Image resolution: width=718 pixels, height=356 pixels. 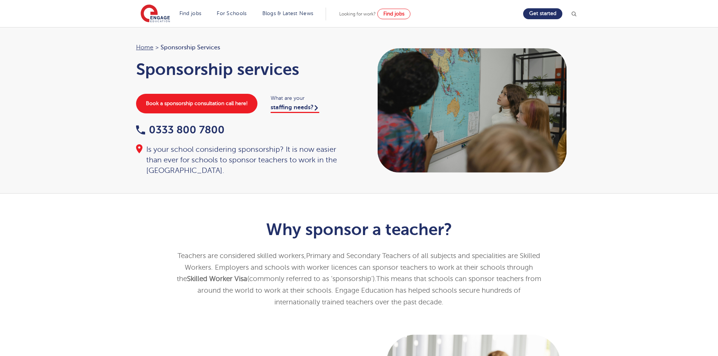 I want to click on strong: Skilled Worker Visa, so click(x=217, y=279).